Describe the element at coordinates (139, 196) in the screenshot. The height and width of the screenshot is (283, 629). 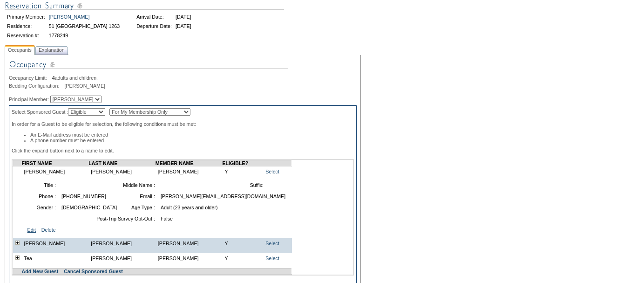
I see `td: Email :` at that location.